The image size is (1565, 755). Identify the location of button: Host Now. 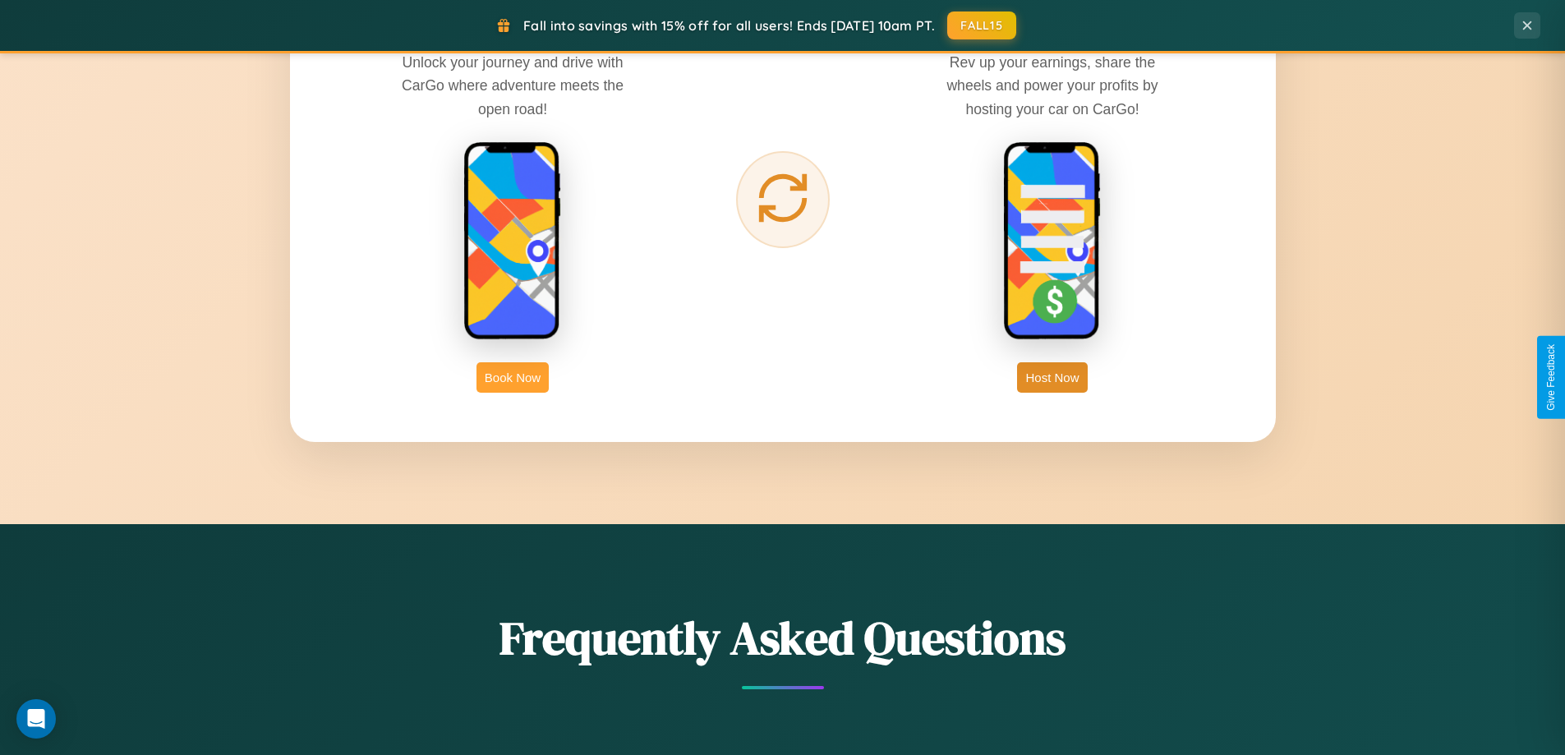
(1052, 377).